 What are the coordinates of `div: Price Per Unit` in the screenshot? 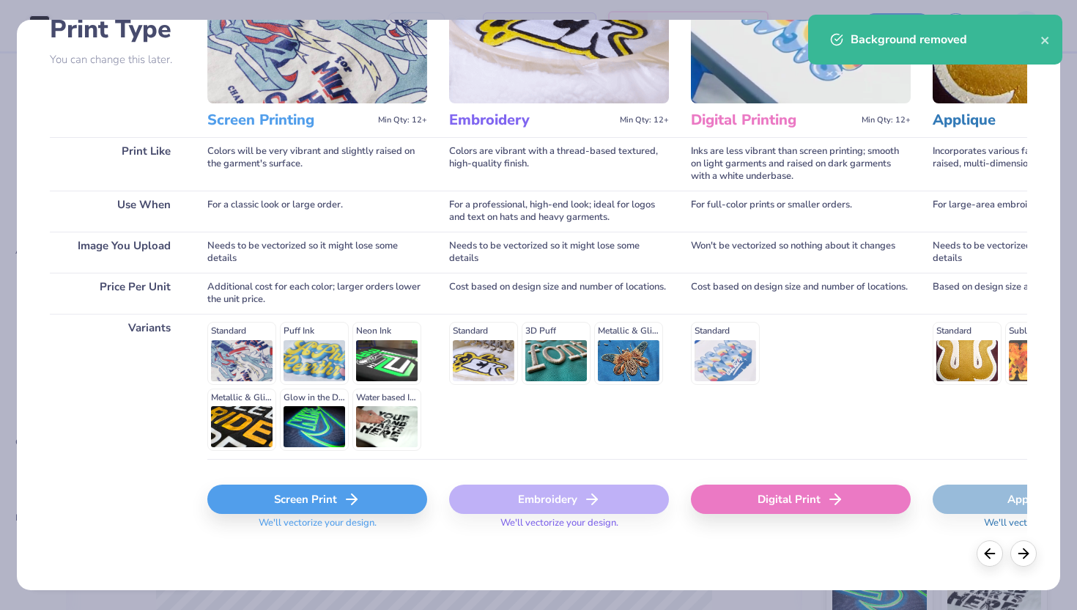 It's located at (117, 293).